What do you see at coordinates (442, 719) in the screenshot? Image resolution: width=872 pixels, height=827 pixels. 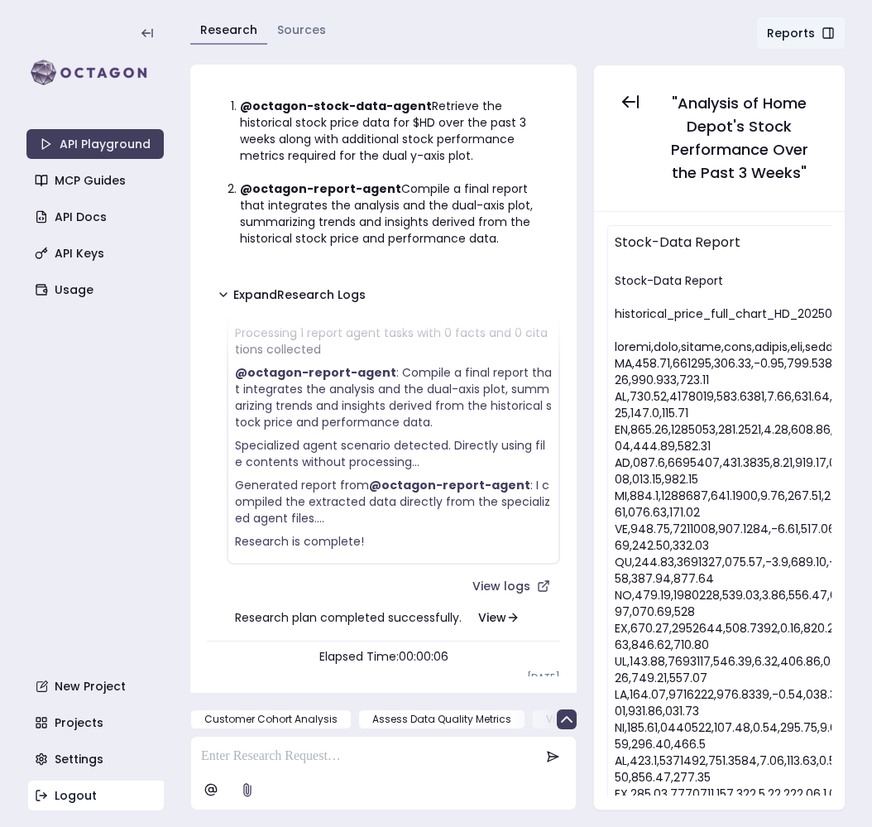 I see `button: Assess Data Quality Metrics` at bounding box center [442, 719].